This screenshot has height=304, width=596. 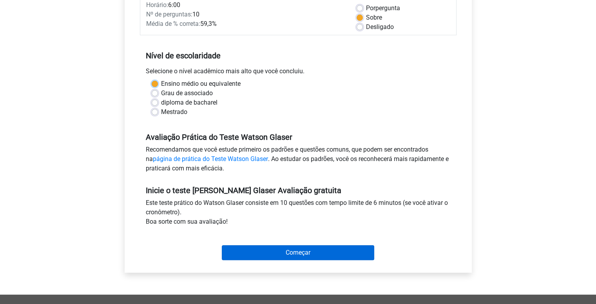 I want to click on font: Horário:, so click(x=157, y=5).